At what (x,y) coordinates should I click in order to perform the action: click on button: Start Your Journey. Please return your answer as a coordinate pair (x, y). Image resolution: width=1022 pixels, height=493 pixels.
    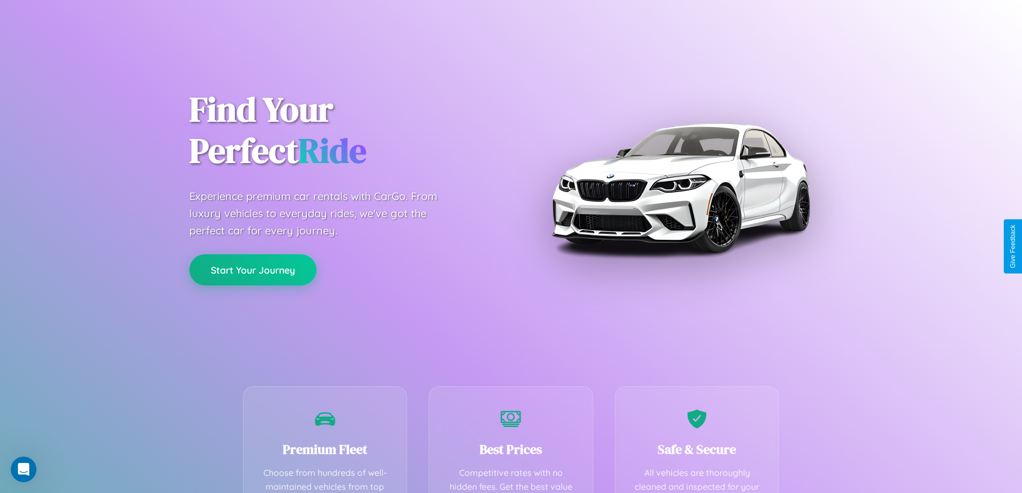
    Looking at the image, I should click on (253, 270).